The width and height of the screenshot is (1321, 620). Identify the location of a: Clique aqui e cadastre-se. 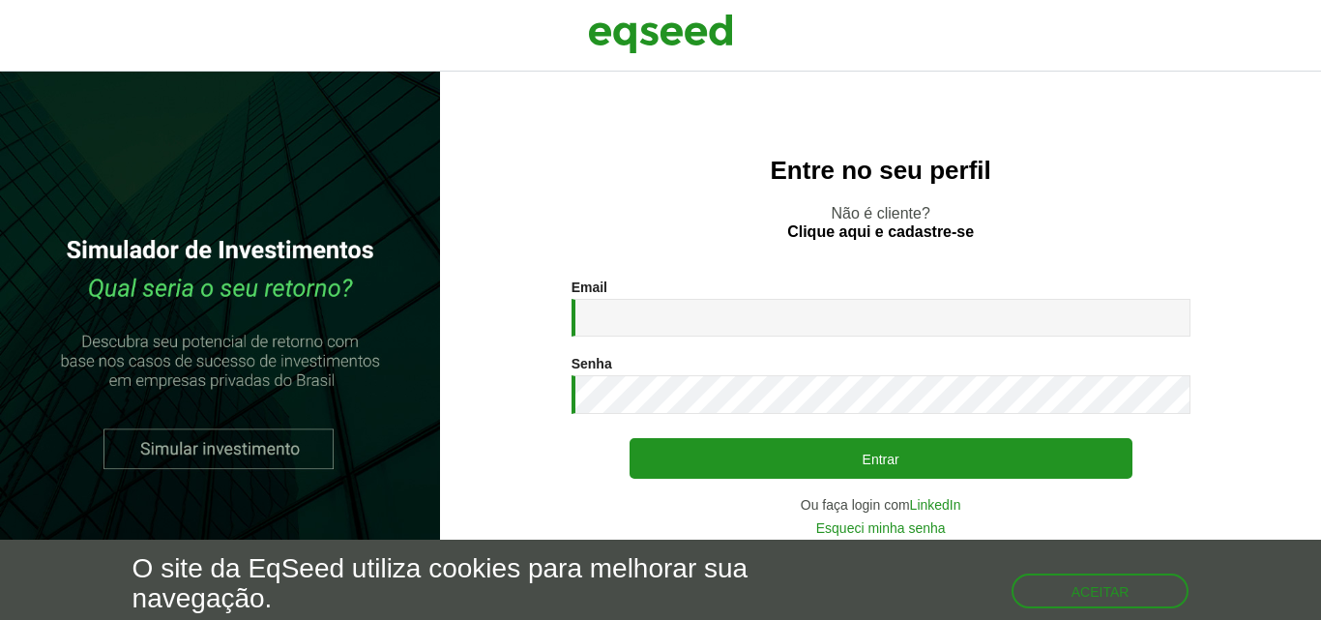
(880, 232).